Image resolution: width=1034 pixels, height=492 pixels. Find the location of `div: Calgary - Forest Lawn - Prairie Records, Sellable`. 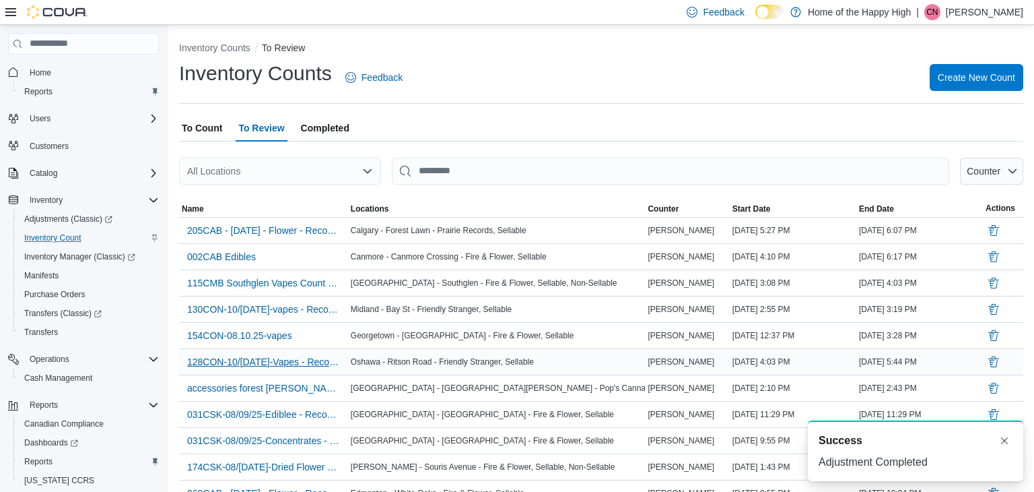

div: Calgary - Forest Lawn - Prairie Records, Sellable is located at coordinates (497, 230).